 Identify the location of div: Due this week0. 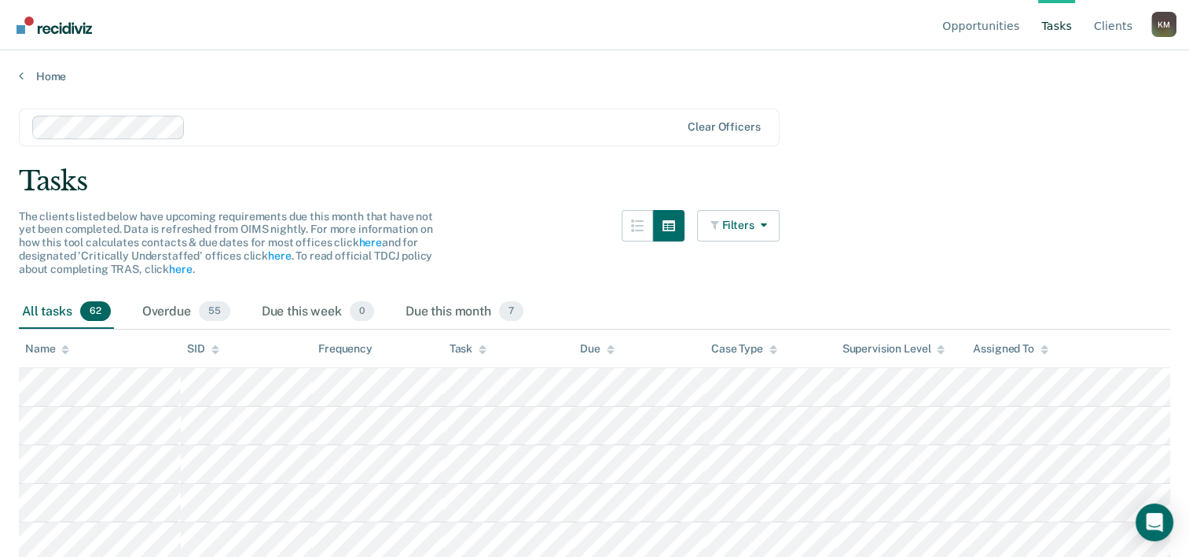
(318, 312).